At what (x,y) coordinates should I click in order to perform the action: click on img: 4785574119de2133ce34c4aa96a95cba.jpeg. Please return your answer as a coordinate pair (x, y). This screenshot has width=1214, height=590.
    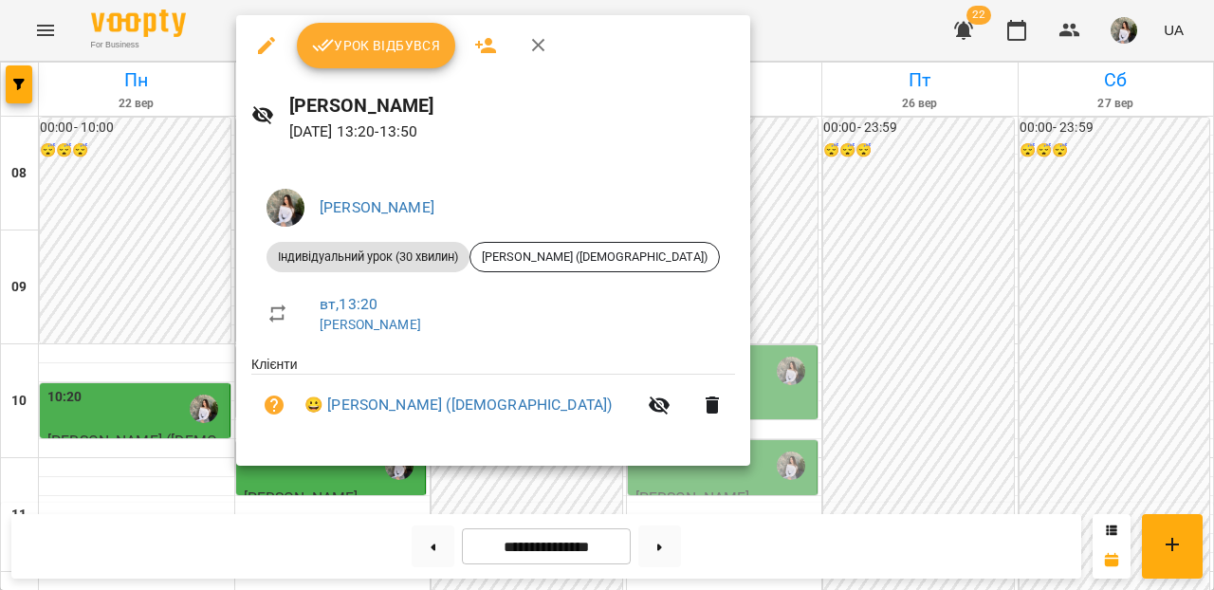
    Looking at the image, I should click on (286, 208).